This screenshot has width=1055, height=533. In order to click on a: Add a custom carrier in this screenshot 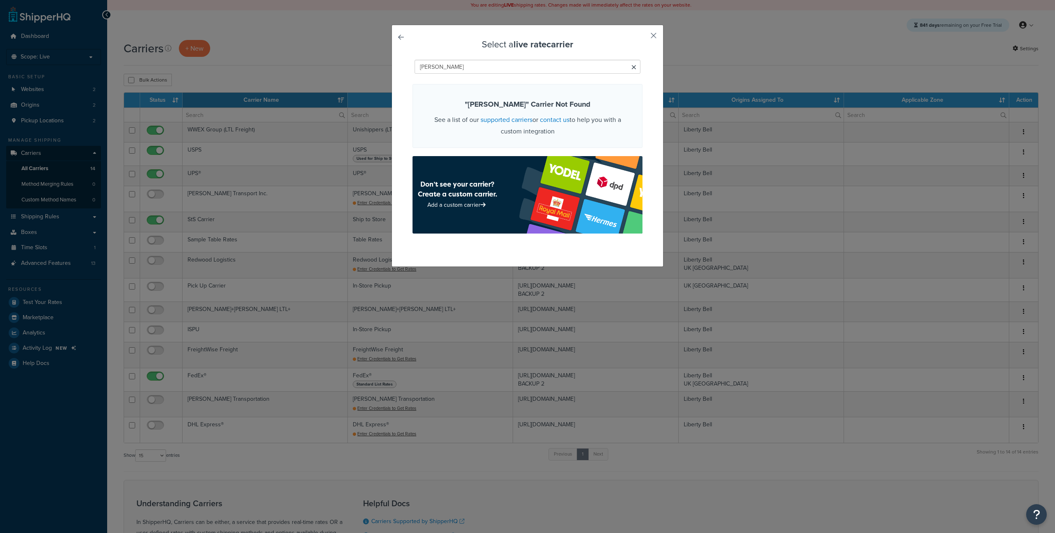, I will do `click(458, 205)`.